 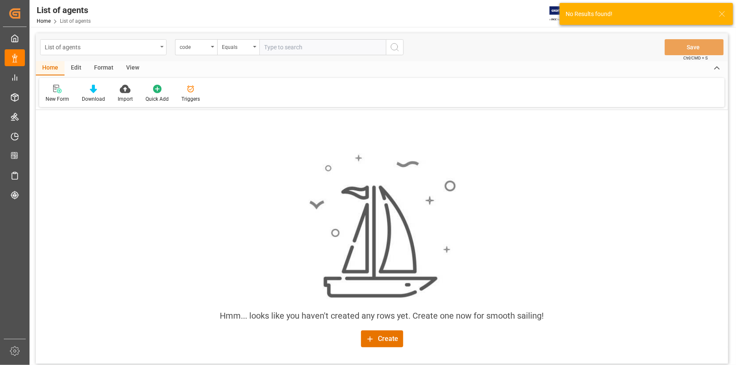 I want to click on div: Hmm... looks like you haven't created any rows yet. Create one now for smooth sailing!, so click(x=382, y=316).